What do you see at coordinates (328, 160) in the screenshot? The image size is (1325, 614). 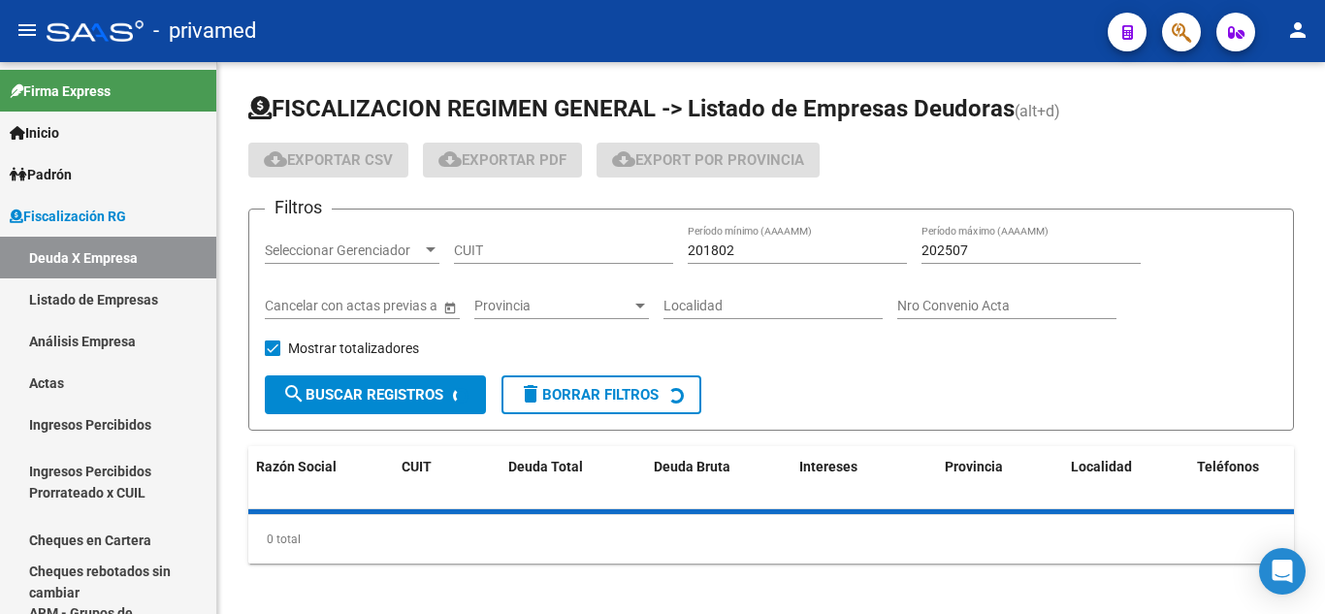 I see `span: Exportar CSV` at bounding box center [328, 160].